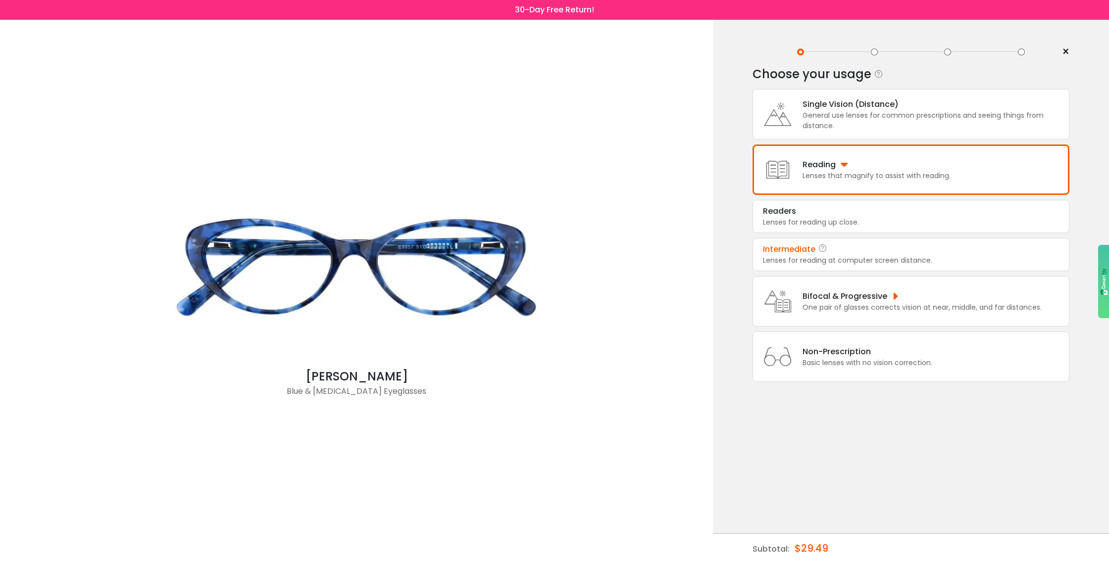  What do you see at coordinates (1104, 282) in the screenshot?
I see `img: gdzwAHDJa65OwAAAABJRU5ErkJggg==` at bounding box center [1104, 282].